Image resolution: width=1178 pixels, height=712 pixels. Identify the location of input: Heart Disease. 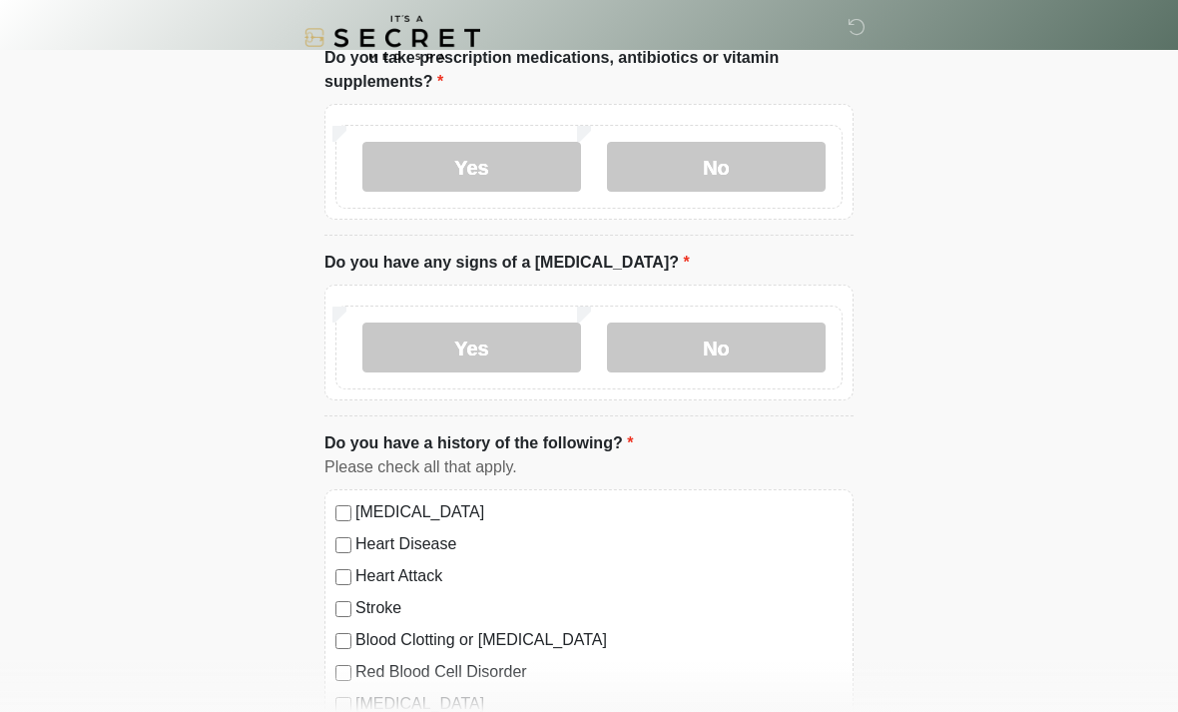
(343, 545).